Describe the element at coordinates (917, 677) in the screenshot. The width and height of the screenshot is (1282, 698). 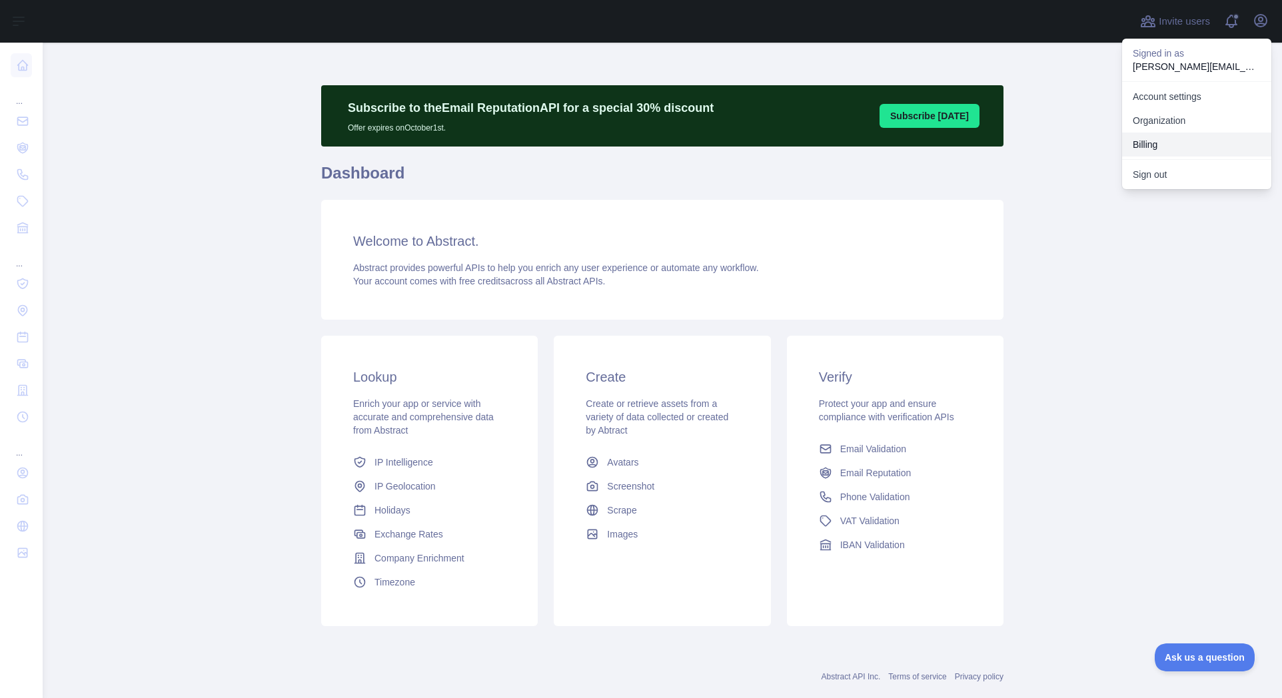
I see `a: Terms of service` at that location.